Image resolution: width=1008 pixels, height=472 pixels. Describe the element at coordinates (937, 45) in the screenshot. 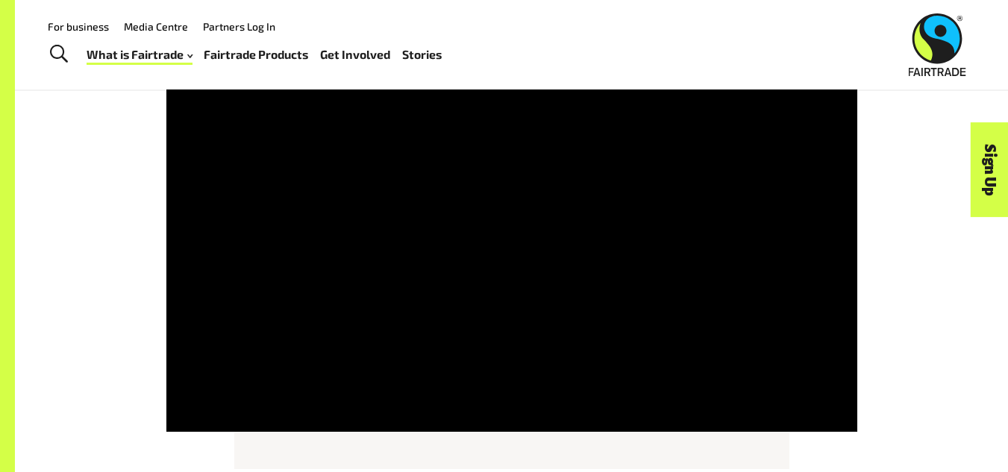

I see `img: Fairtrade Australia New Zealand logo` at that location.